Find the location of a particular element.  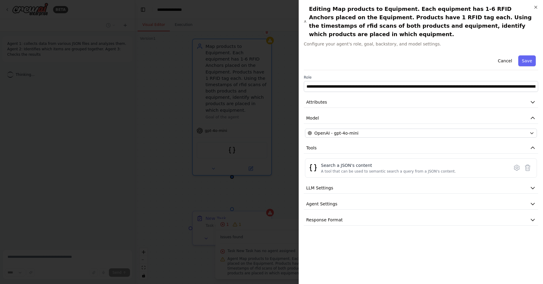

button: Configure tool is located at coordinates (517, 168).